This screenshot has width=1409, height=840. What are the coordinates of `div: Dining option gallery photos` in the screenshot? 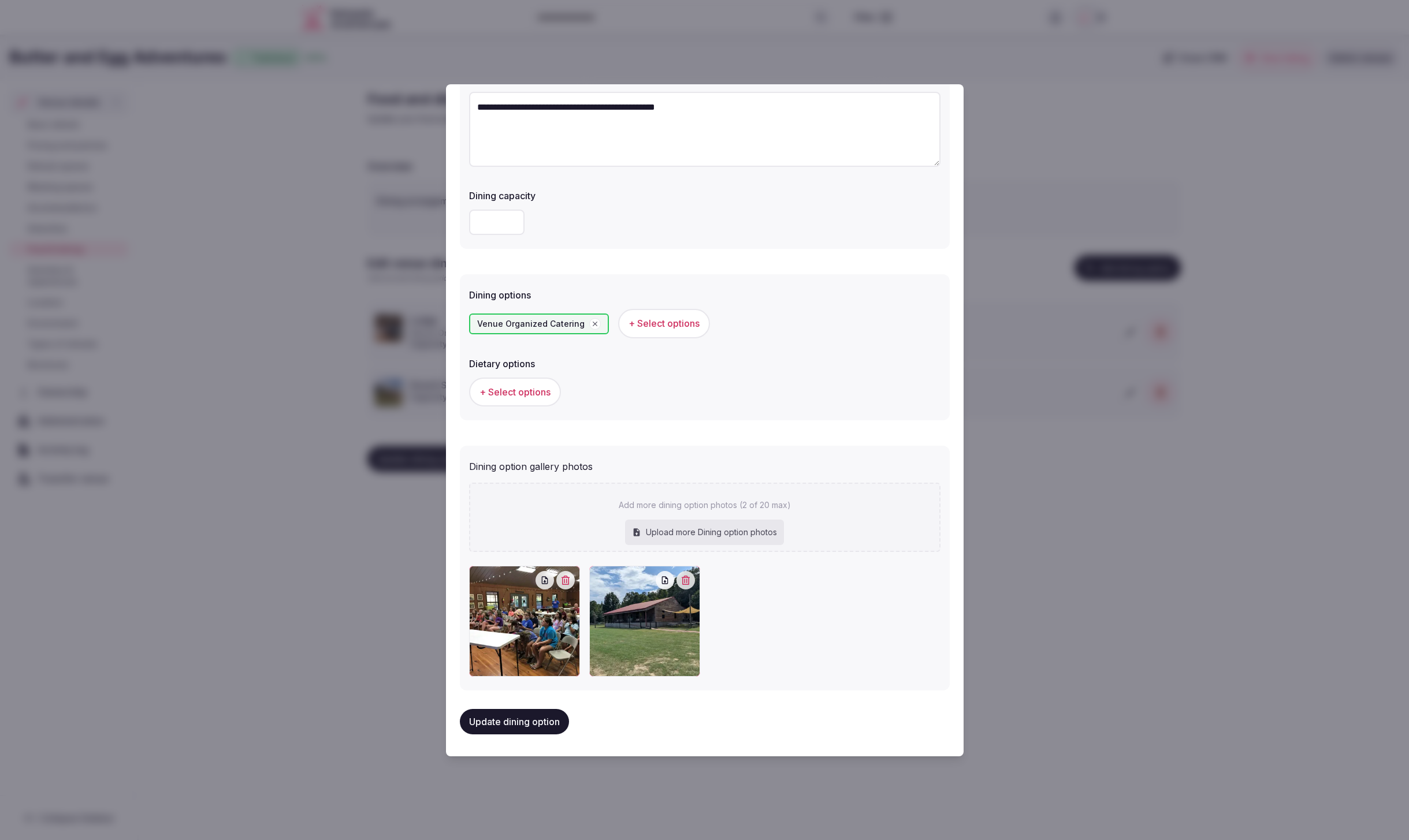 It's located at (704, 464).